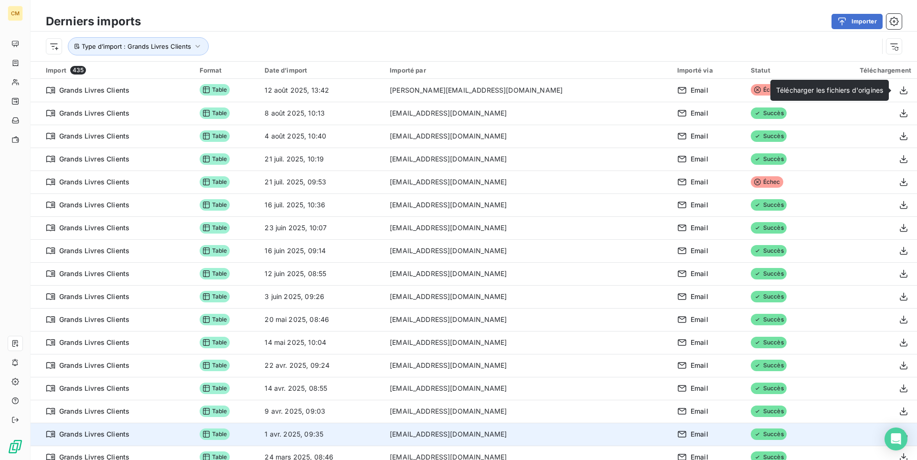 This screenshot has width=917, height=460. I want to click on td: 12 juin 2025, 08:55, so click(321, 274).